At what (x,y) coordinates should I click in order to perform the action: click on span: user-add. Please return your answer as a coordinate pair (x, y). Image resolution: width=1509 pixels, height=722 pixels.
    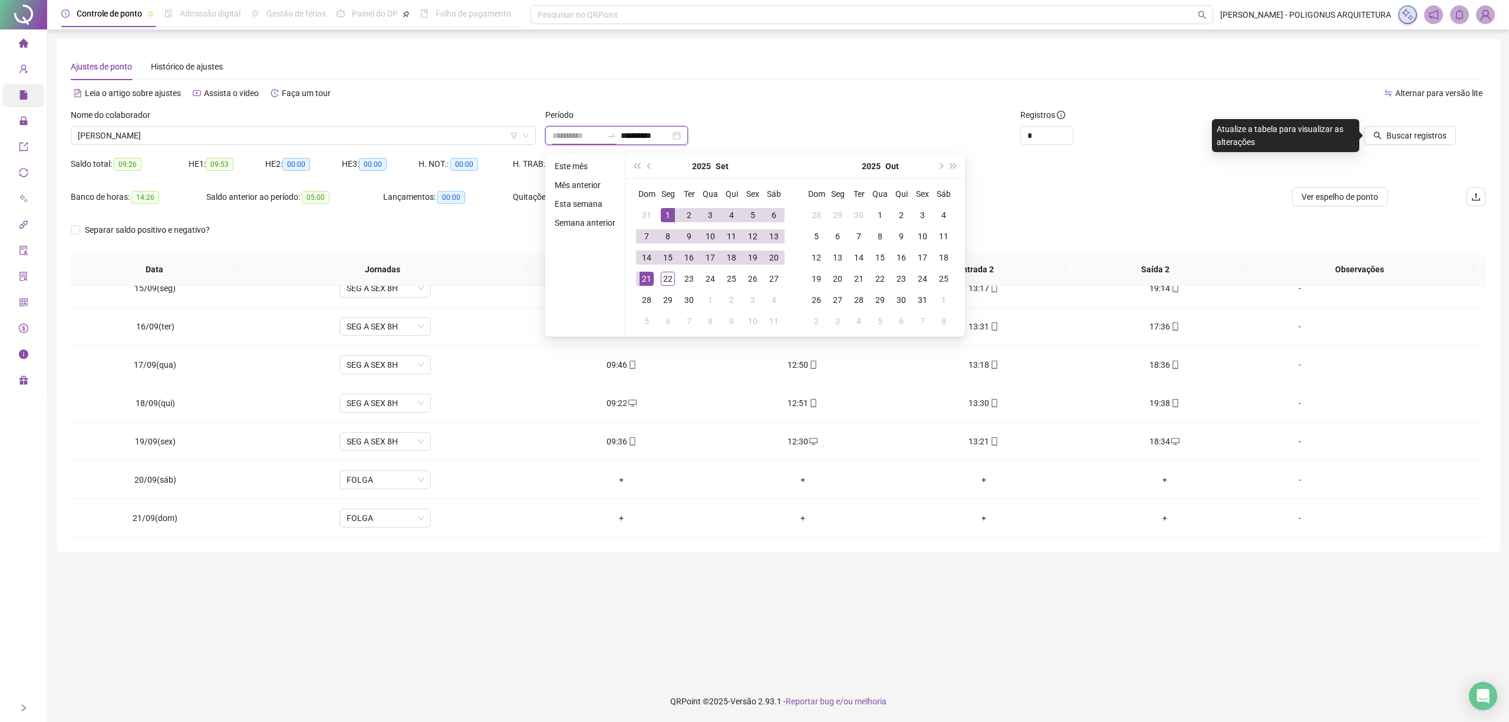
    Looking at the image, I should click on (24, 71).